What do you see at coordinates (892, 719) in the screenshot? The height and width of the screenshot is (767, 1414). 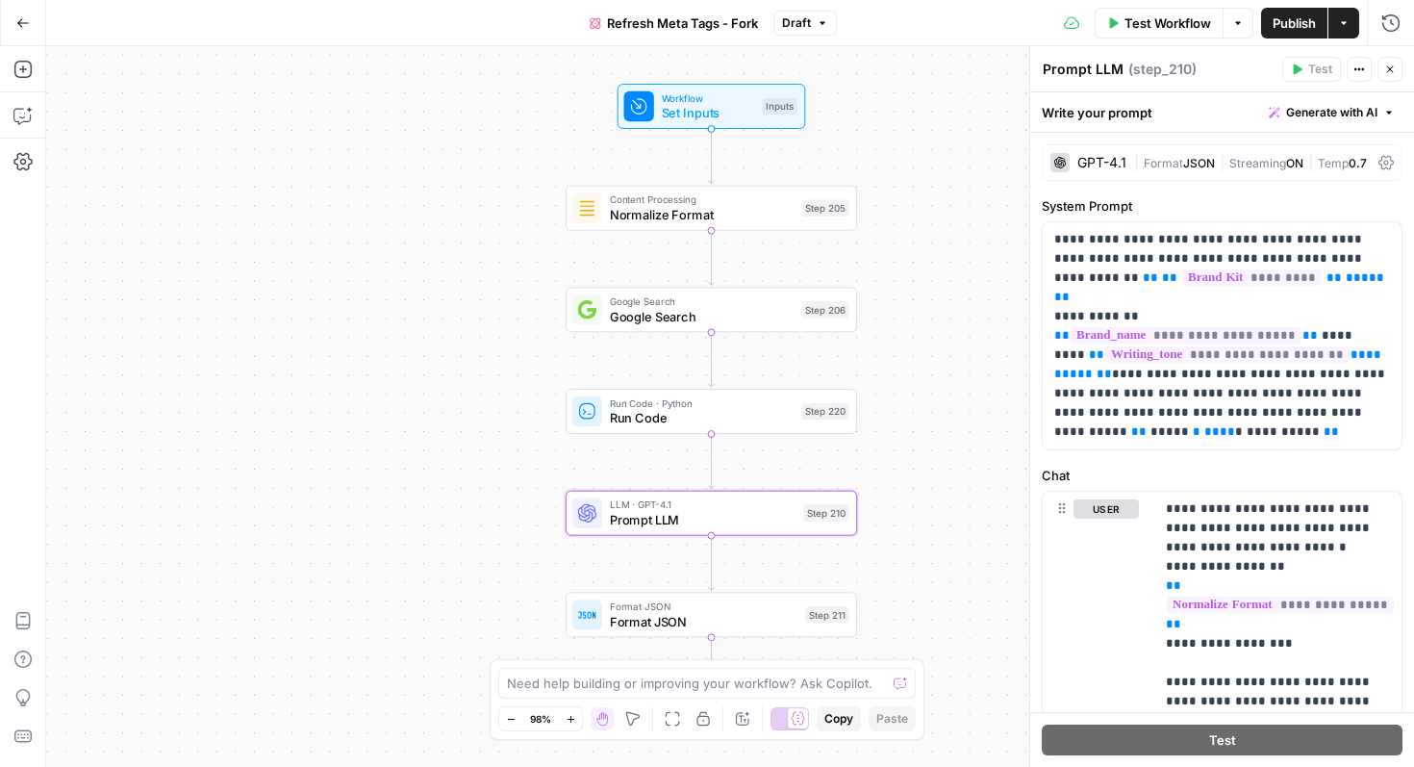 I see `button: Paste` at bounding box center [892, 719].